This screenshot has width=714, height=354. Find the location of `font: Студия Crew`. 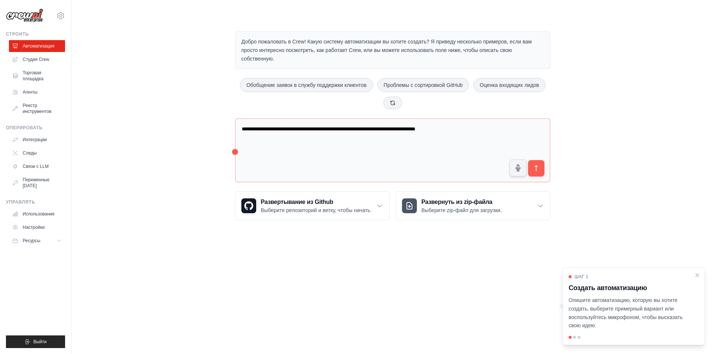

font: Студия Crew is located at coordinates (36, 59).